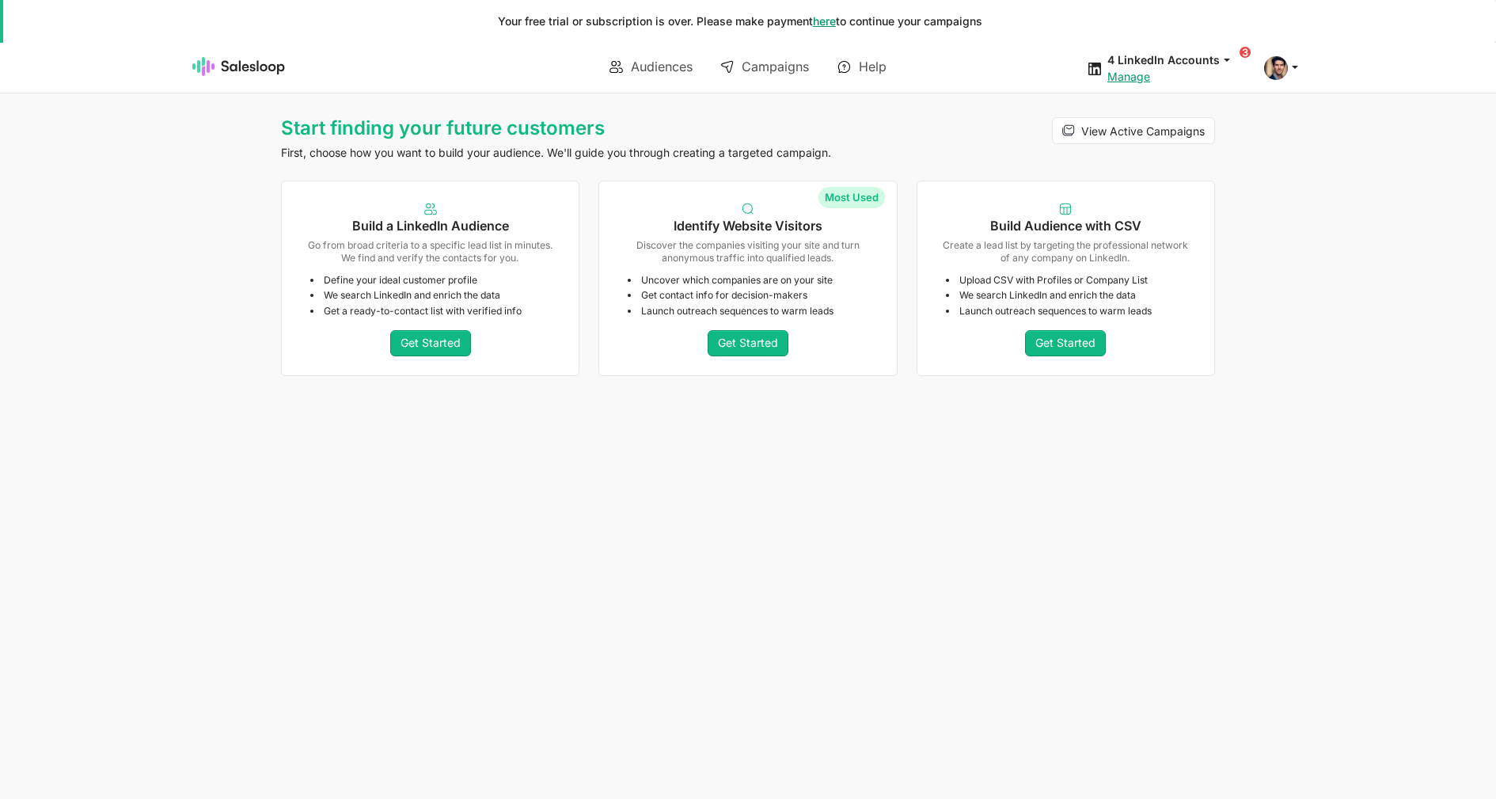 This screenshot has width=1496, height=799. I want to click on h5: Build a LinkedIn Audience, so click(430, 226).